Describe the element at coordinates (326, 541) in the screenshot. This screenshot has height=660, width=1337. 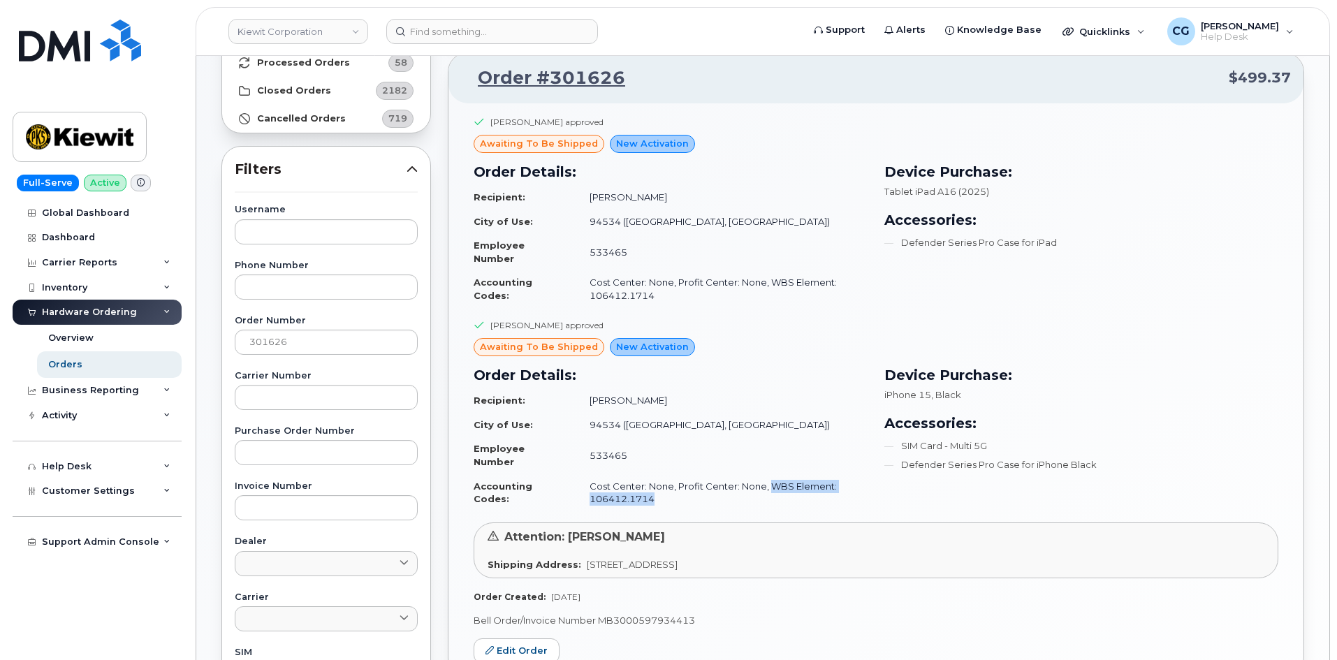
I see `label: Dealer` at that location.